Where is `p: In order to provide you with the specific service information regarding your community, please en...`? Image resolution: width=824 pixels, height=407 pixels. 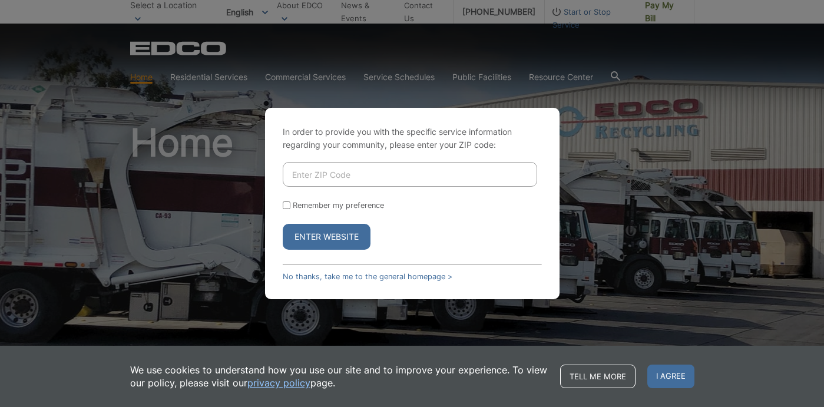 p: In order to provide you with the specific service information regarding your community, please en... is located at coordinates (412, 138).